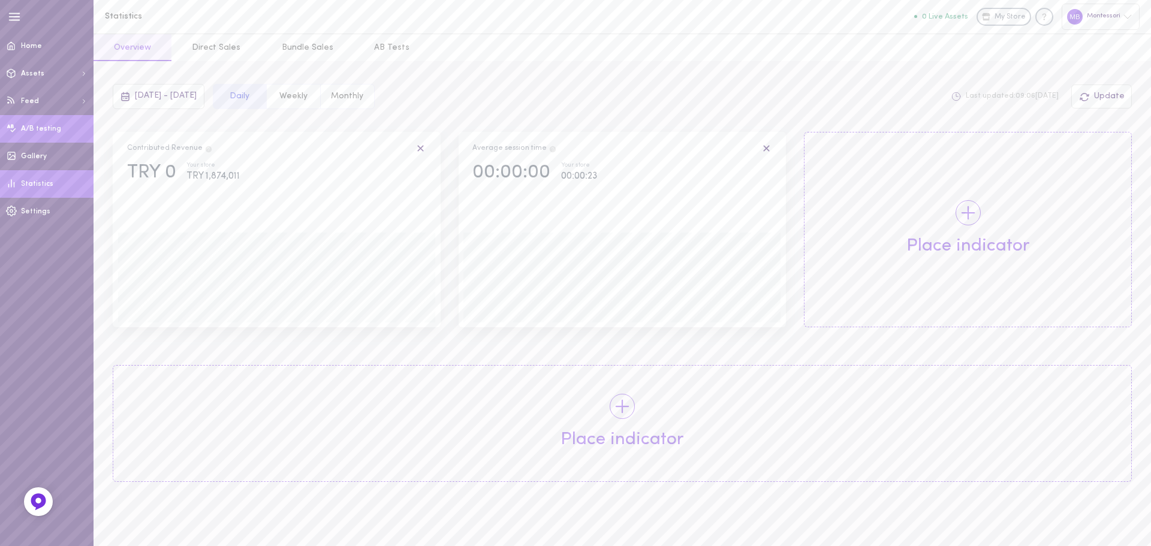  I want to click on span: Update, so click(1109, 96).